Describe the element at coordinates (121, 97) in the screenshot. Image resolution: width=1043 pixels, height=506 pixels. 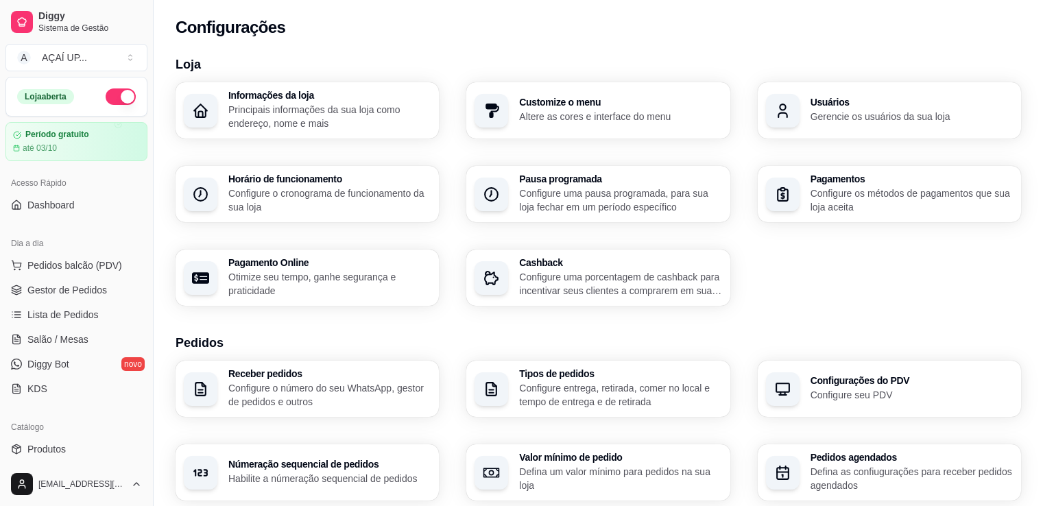
I see `button: Alterar Status` at that location.